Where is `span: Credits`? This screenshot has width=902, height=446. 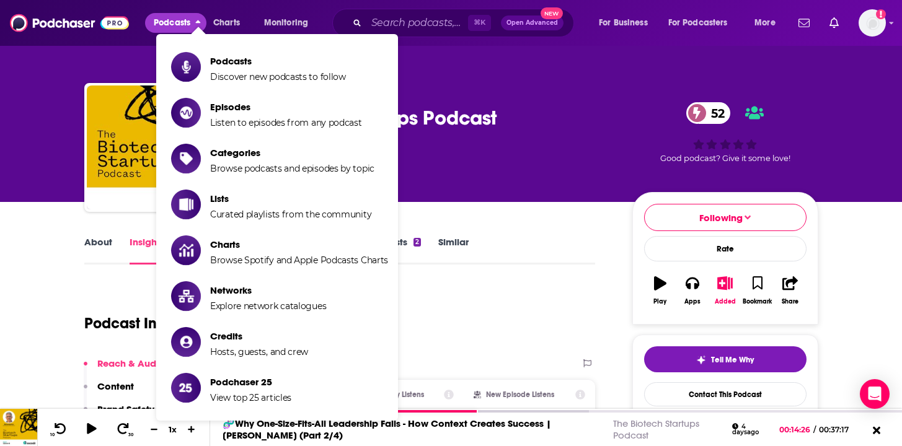 span: Credits is located at coordinates (259, 336).